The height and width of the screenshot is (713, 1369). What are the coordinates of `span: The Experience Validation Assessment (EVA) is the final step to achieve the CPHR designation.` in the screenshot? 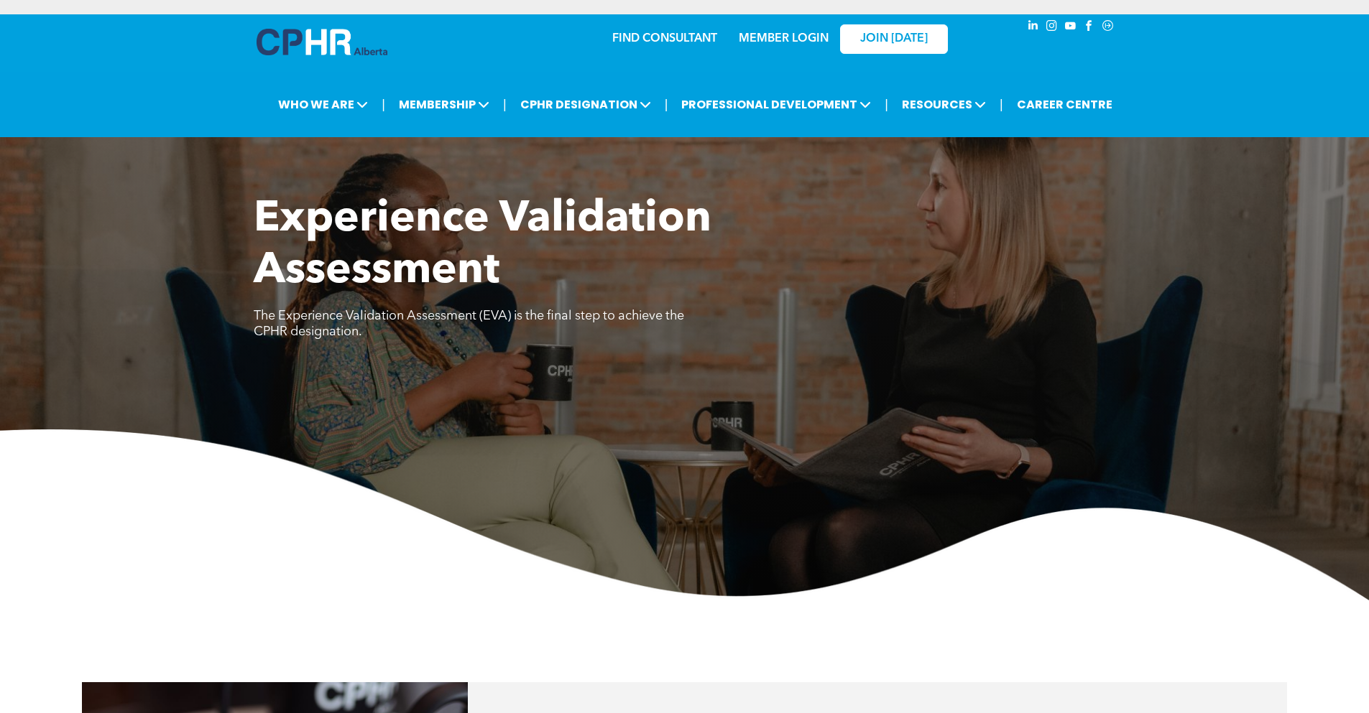 It's located at (468, 324).